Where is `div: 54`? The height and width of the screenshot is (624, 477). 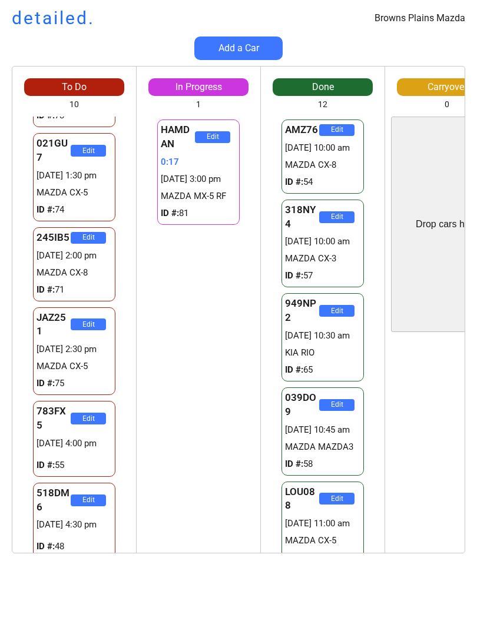 div: 54 is located at coordinates (323, 182).